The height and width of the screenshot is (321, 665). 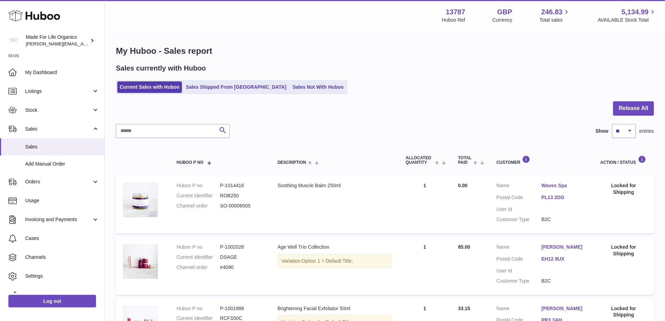 What do you see at coordinates (58, 110) in the screenshot?
I see `span: Stock` at bounding box center [58, 110].